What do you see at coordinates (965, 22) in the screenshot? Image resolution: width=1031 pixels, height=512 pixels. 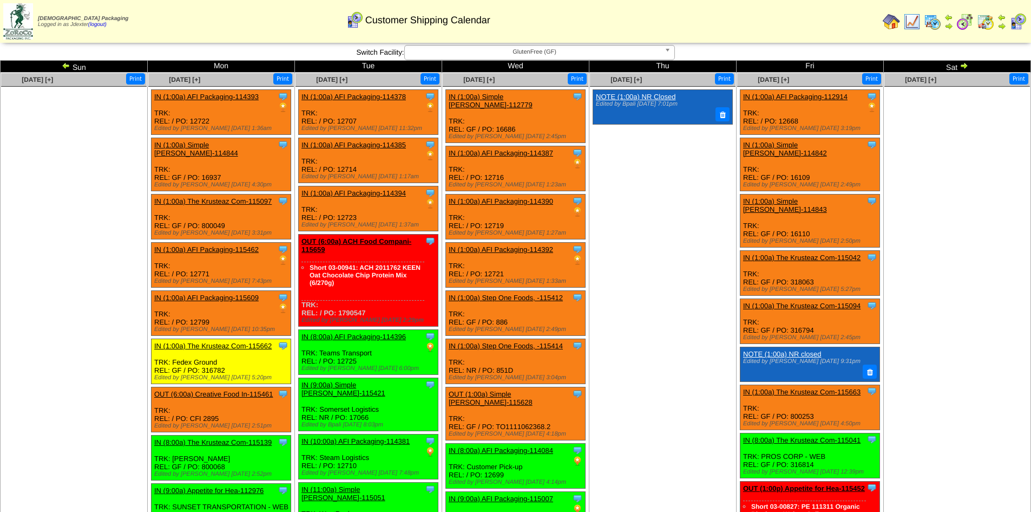 I see `img: calendarblend.gif` at bounding box center [965, 22].